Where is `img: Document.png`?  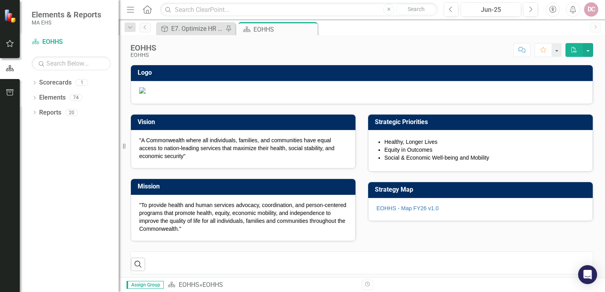 img: Document.png is located at coordinates (362, 91).